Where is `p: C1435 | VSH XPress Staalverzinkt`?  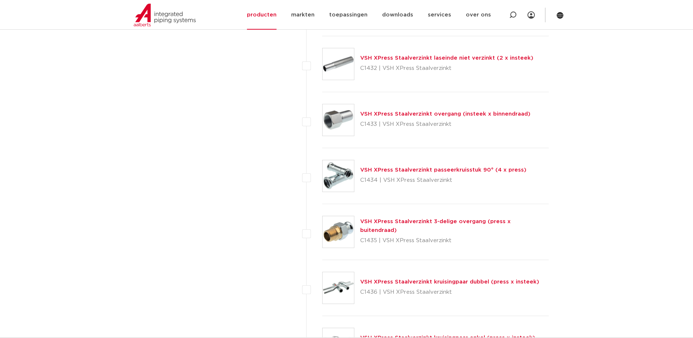
p: C1435 | VSH XPress Staalverzinkt is located at coordinates (454, 240).